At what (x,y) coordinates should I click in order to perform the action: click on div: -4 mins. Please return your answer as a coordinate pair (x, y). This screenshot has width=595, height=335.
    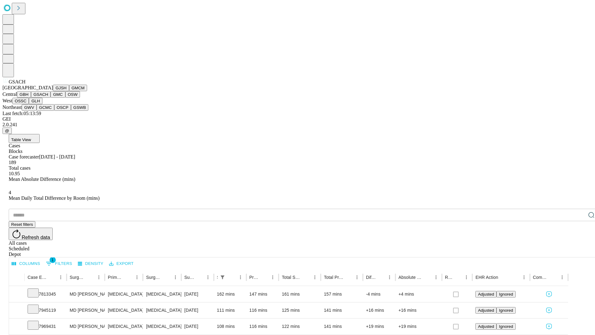
    Looking at the image, I should click on (379, 294).